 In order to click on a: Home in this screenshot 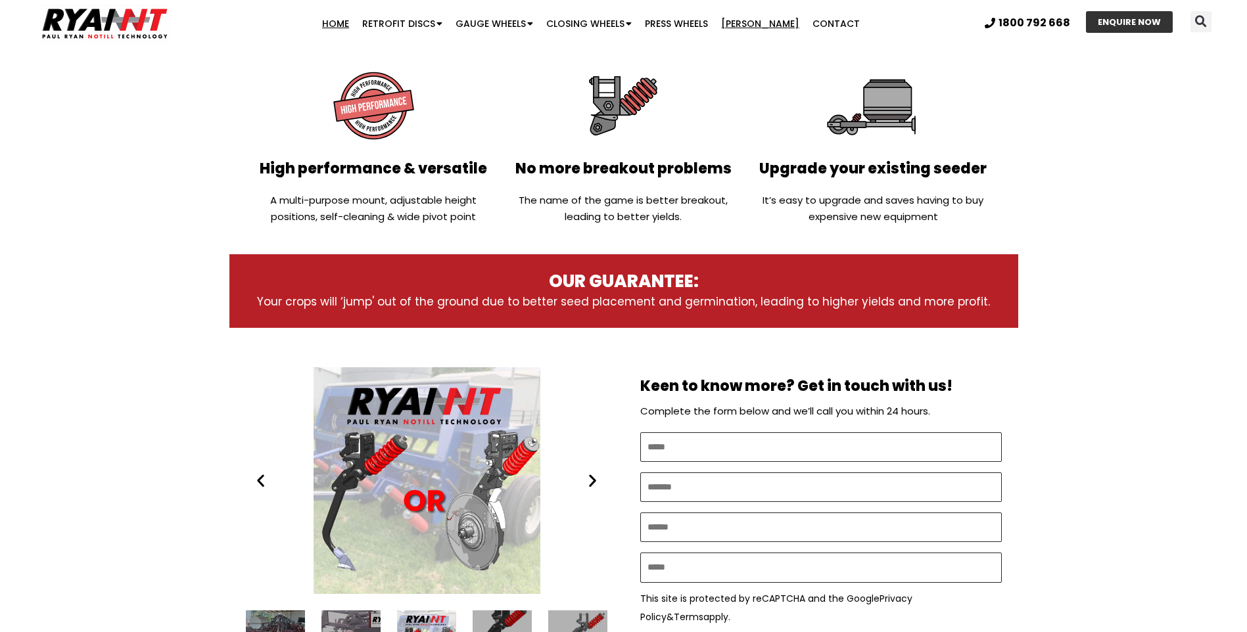, I will do `click(335, 24)`.